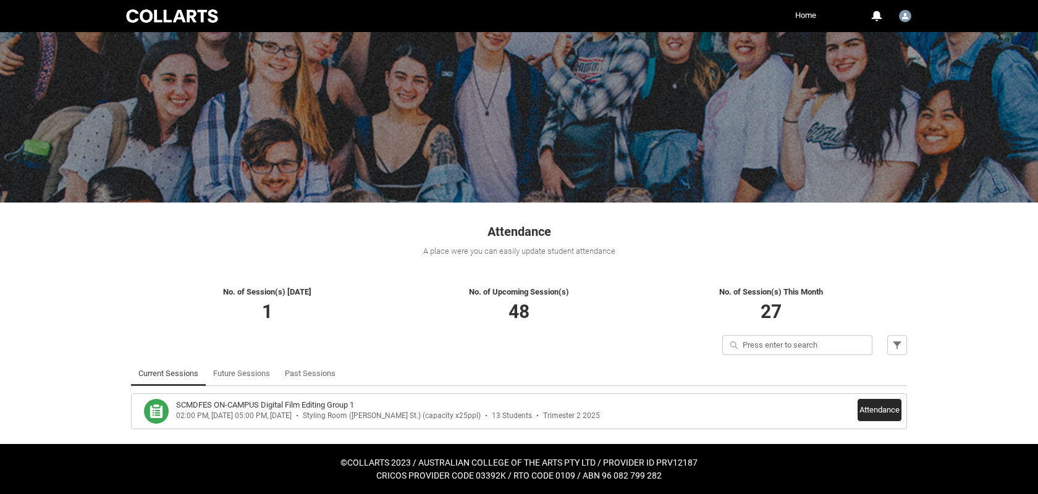  I want to click on button: Attendance, so click(879, 410).